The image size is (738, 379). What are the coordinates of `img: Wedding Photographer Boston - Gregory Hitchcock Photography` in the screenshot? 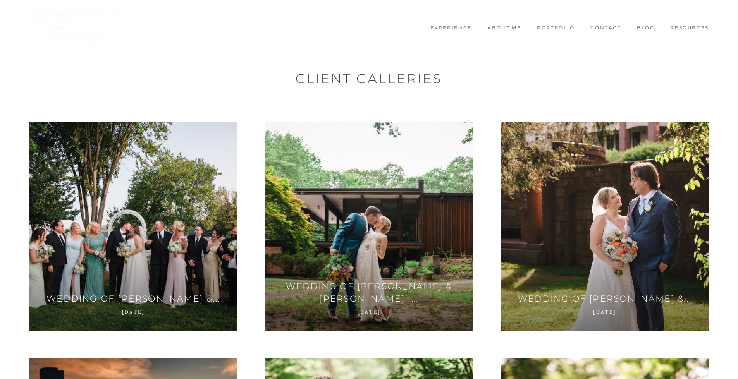 It's located at (76, 27).